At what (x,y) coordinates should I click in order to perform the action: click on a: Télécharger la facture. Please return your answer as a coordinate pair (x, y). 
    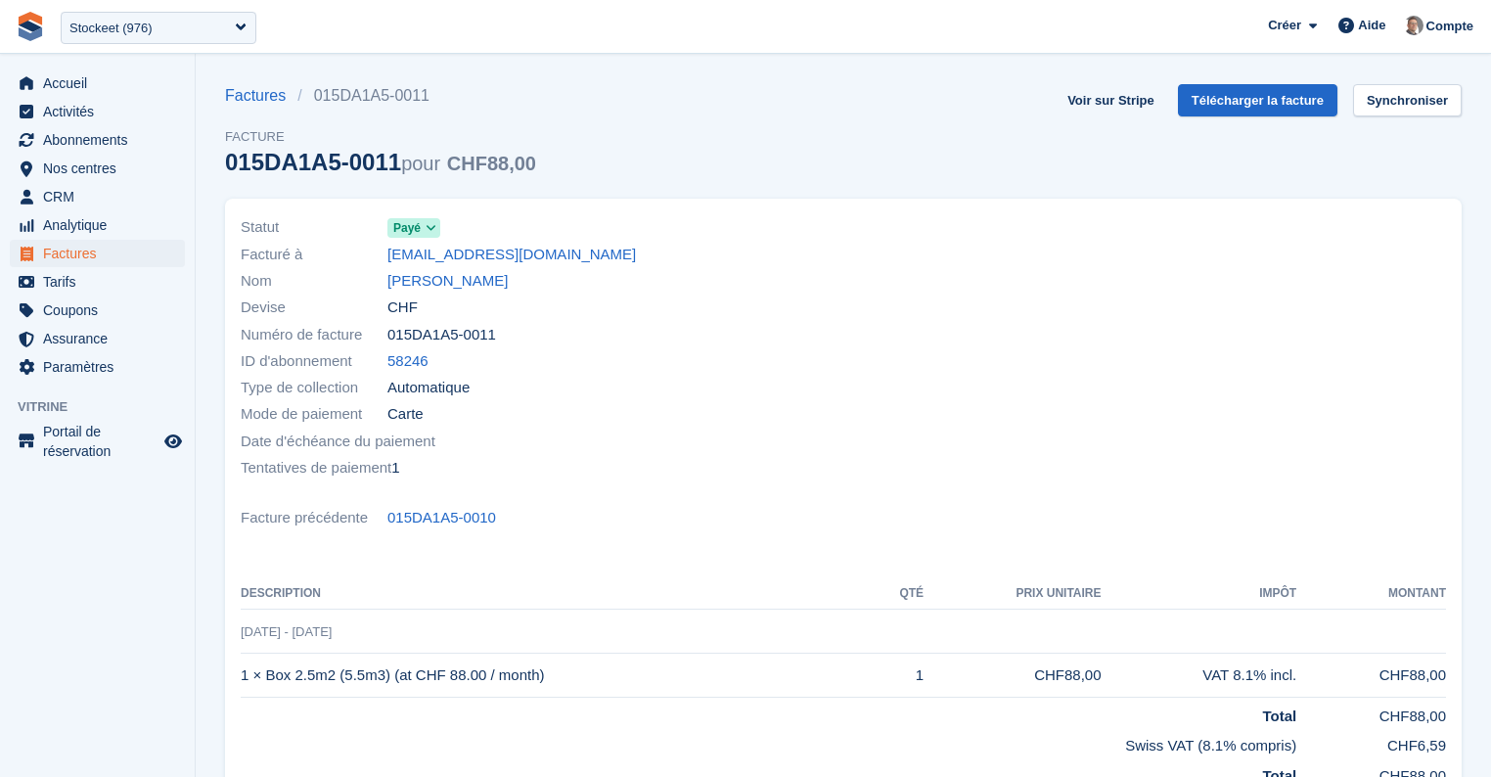
    Looking at the image, I should click on (1257, 100).